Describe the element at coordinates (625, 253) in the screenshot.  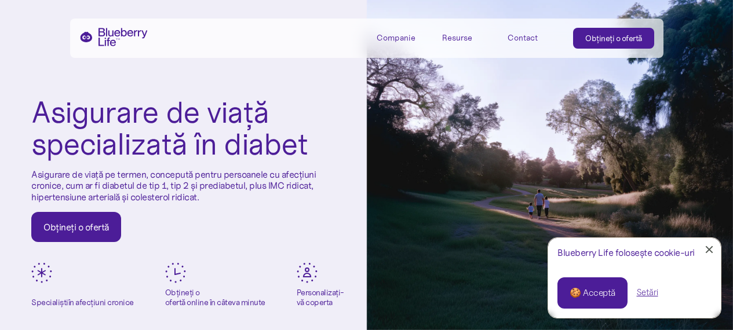
I see `font: Blueberry Life folosește cookie-uri` at that location.